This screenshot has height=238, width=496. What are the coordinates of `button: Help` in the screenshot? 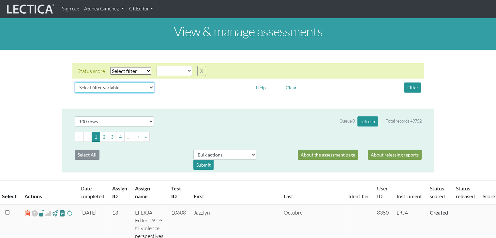 It's located at (261, 87).